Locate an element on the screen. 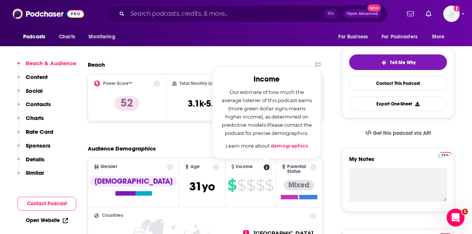 Image resolution: width=472 pixels, height=234 pixels. button: Open AdvancedNew is located at coordinates (362, 14).